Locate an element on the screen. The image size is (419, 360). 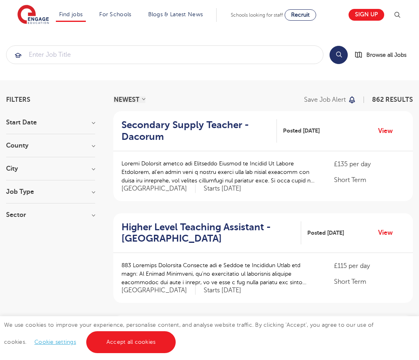
span: We use cookies to improve your experience, personalise content, and analyse website traffic. By c... is located at coordinates (189, 333).